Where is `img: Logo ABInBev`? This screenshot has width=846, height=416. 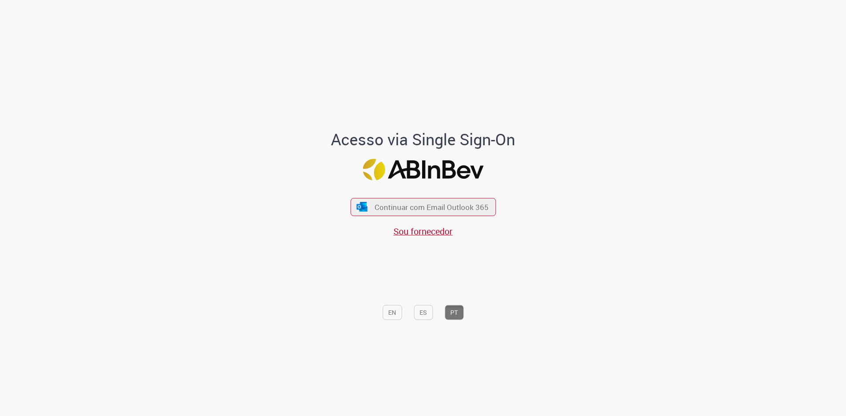
img: Logo ABInBev is located at coordinates (423, 170).